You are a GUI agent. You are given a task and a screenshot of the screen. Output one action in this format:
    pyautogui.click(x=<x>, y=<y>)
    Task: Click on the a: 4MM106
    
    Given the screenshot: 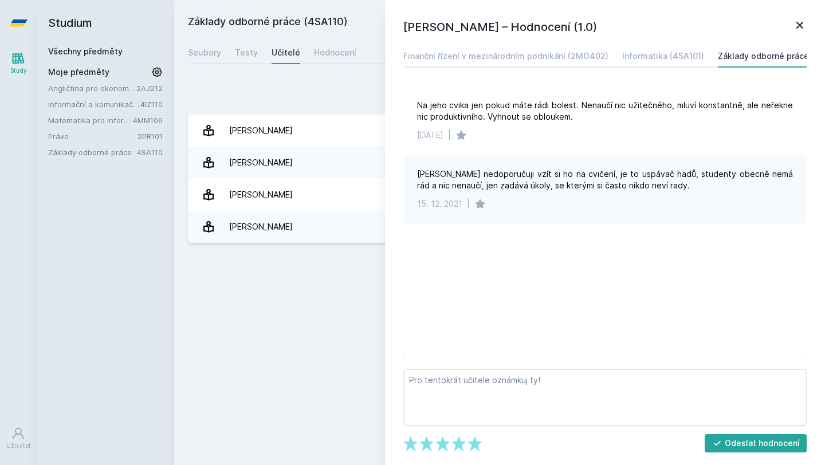 What is the action you would take?
    pyautogui.click(x=148, y=120)
    